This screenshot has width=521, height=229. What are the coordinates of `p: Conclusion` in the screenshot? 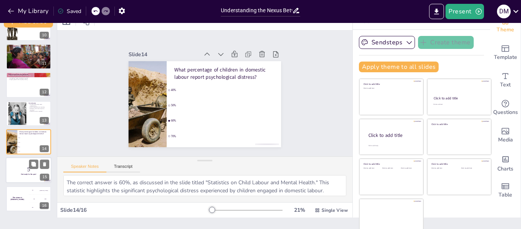 It's located at (39, 103).